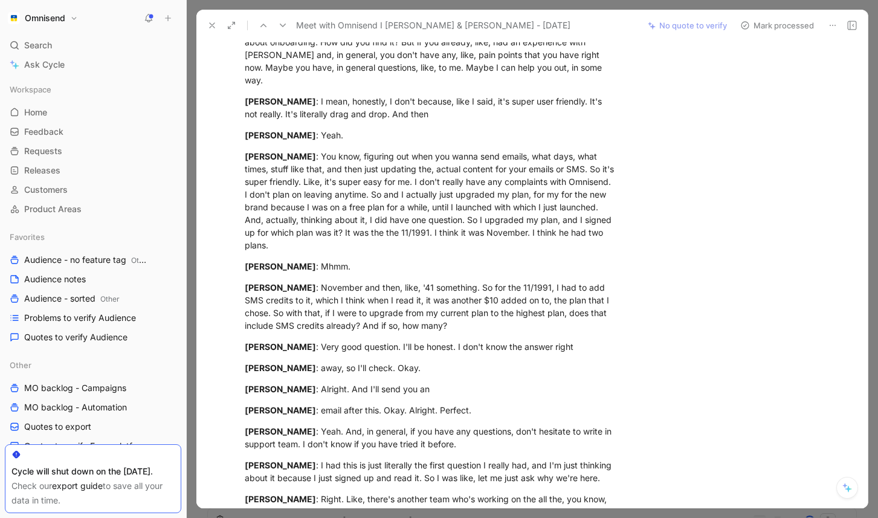  What do you see at coordinates (93, 337) in the screenshot?
I see `a: Quotes to verify Audience` at bounding box center [93, 337].